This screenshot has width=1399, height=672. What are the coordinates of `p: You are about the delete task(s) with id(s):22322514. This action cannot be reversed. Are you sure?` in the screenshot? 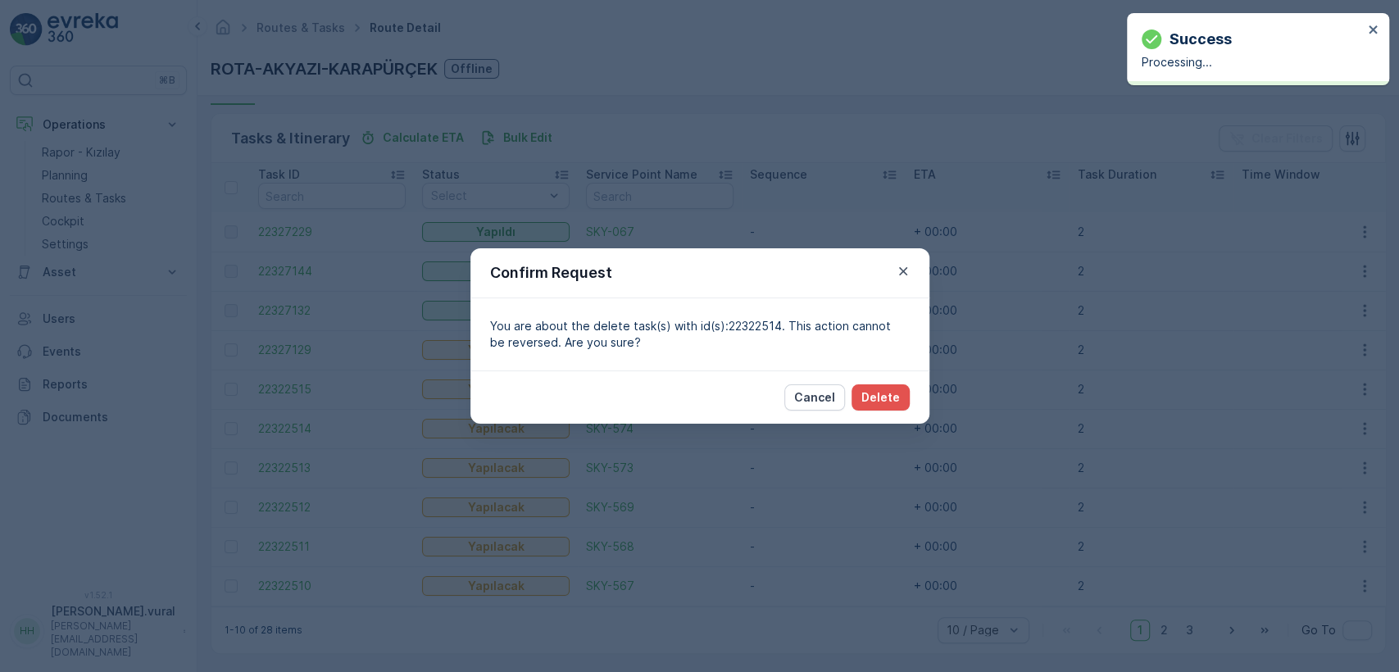 It's located at (700, 334).